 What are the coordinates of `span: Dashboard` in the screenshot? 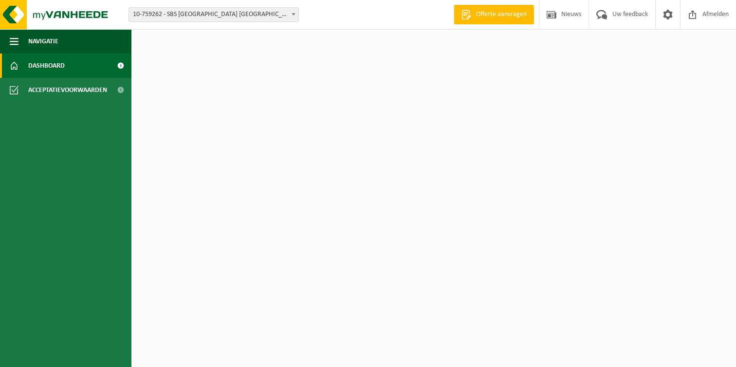 It's located at (46, 66).